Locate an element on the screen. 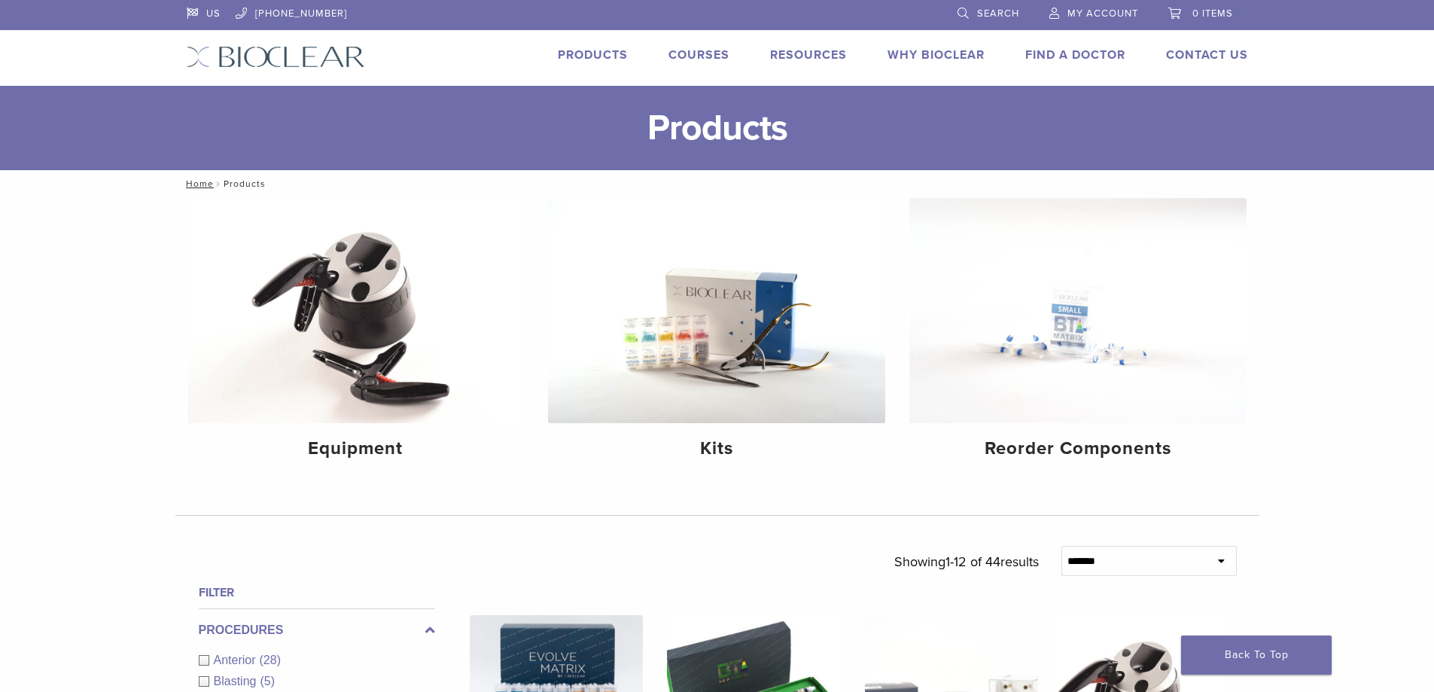  a: Courses is located at coordinates (699, 55).